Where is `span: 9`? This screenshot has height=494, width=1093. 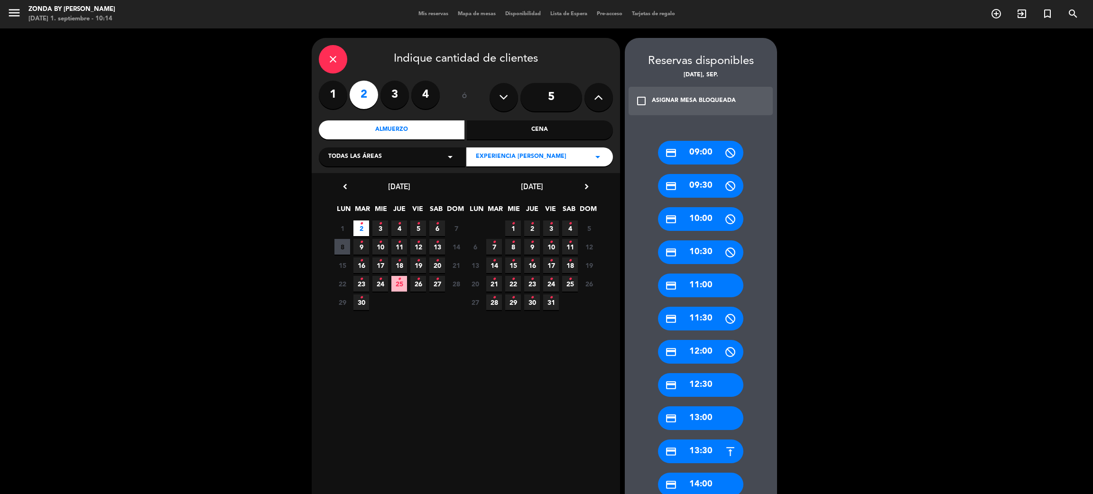
span: 9 is located at coordinates (532, 247).